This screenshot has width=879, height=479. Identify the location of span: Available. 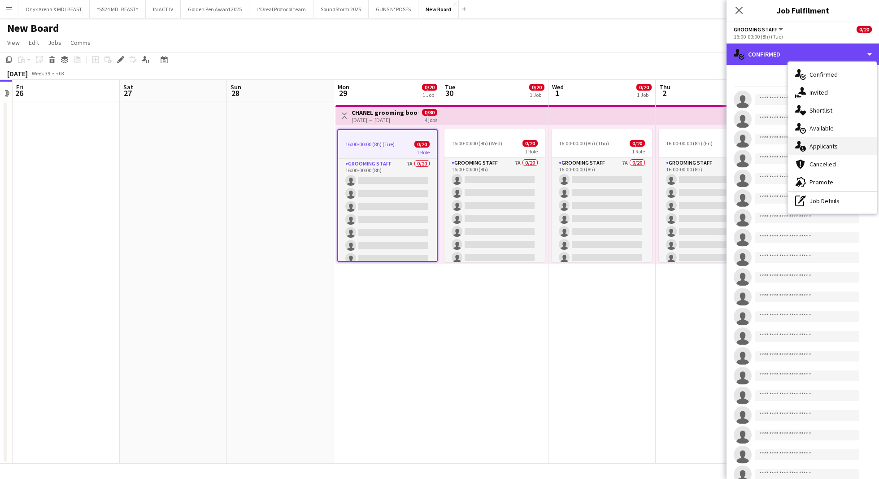
(821, 128).